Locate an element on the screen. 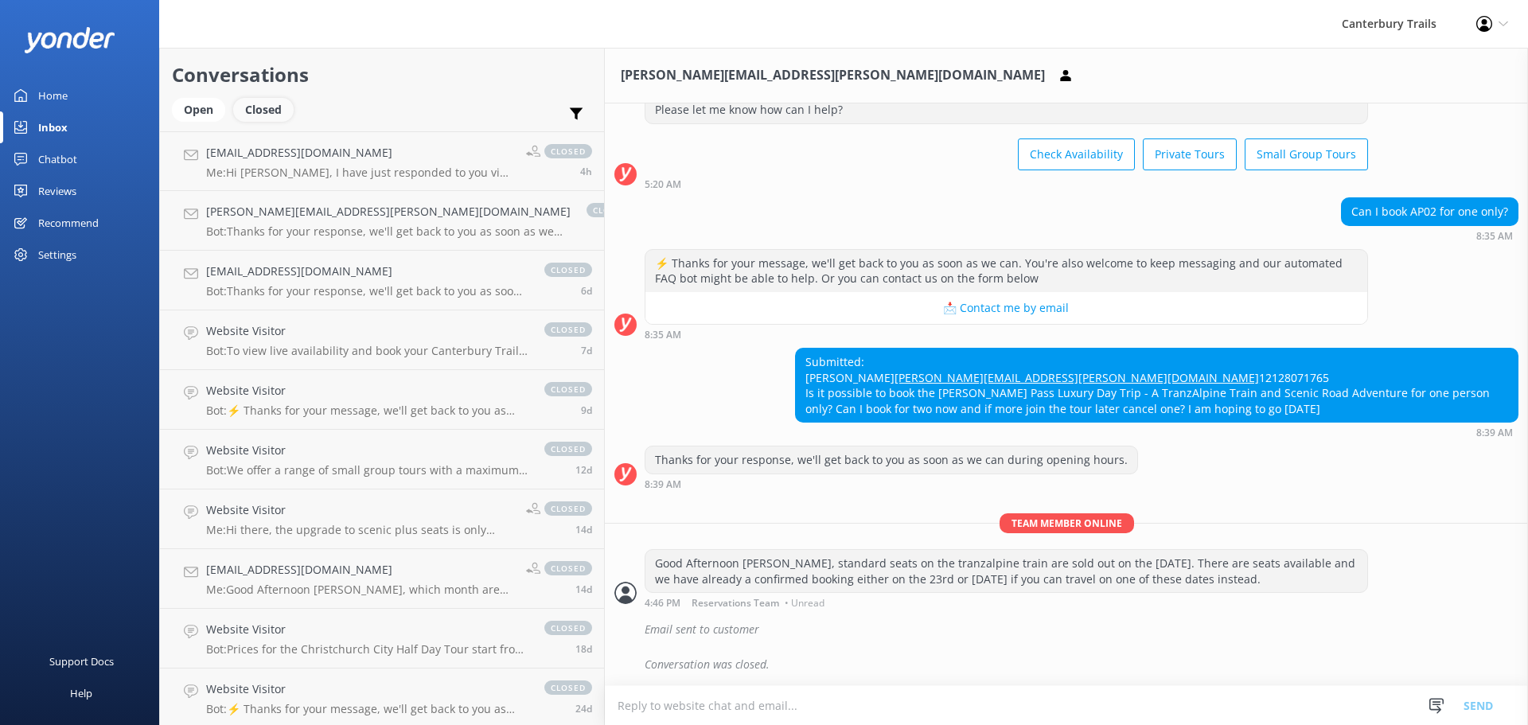 Image resolution: width=1528 pixels, height=725 pixels. span: Sep 10 2025 02:55pm (UTC +12:00) Pacific/Auckland is located at coordinates (583, 529).